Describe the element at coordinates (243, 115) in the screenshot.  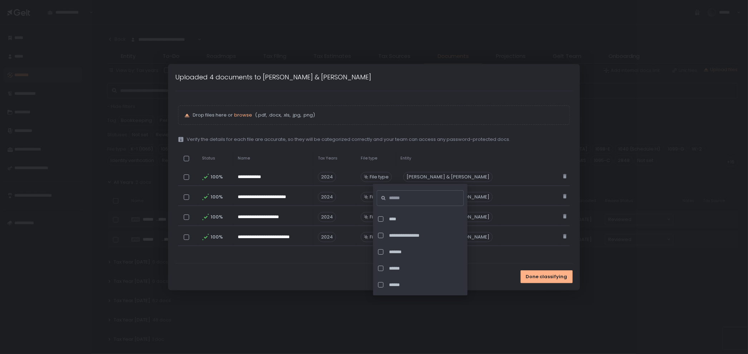
I see `button: browse` at that location.